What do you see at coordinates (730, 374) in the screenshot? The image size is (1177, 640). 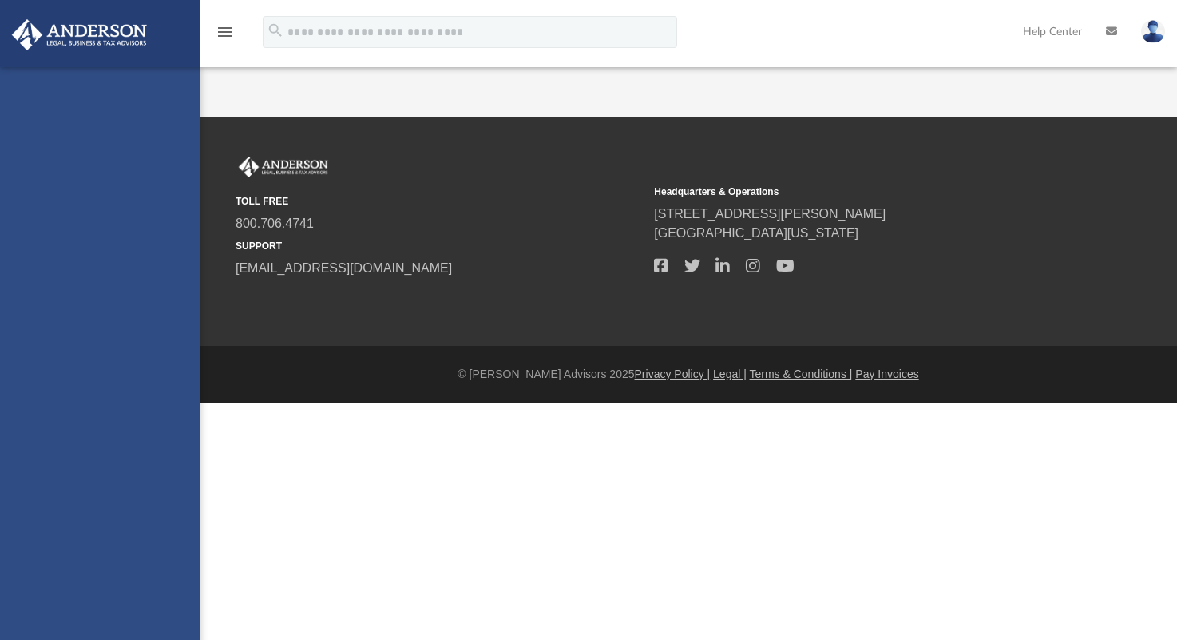 I see `a: Legal |` at bounding box center [730, 374].